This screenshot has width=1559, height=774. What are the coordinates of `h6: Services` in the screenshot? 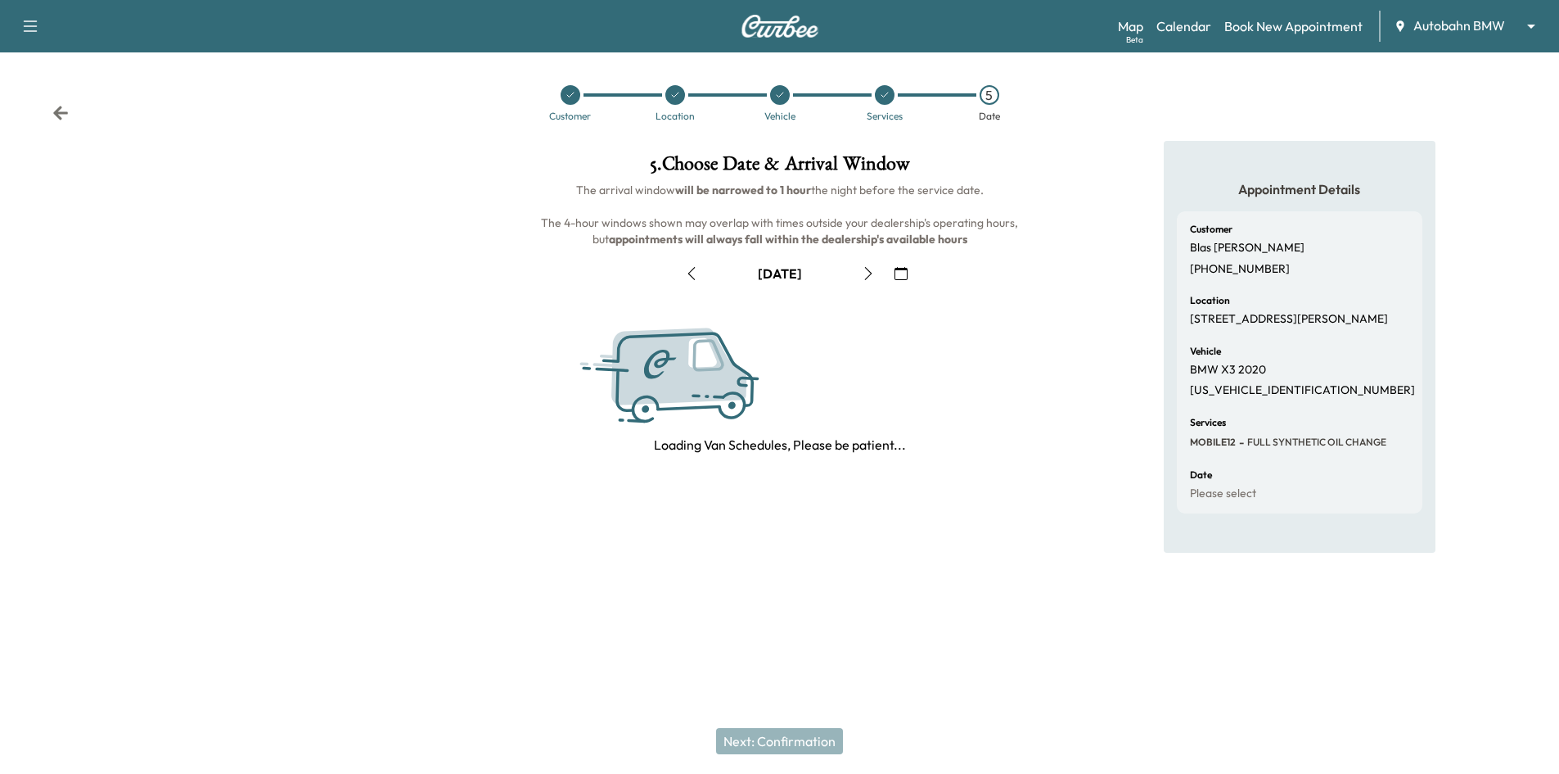 It's located at (1208, 422).